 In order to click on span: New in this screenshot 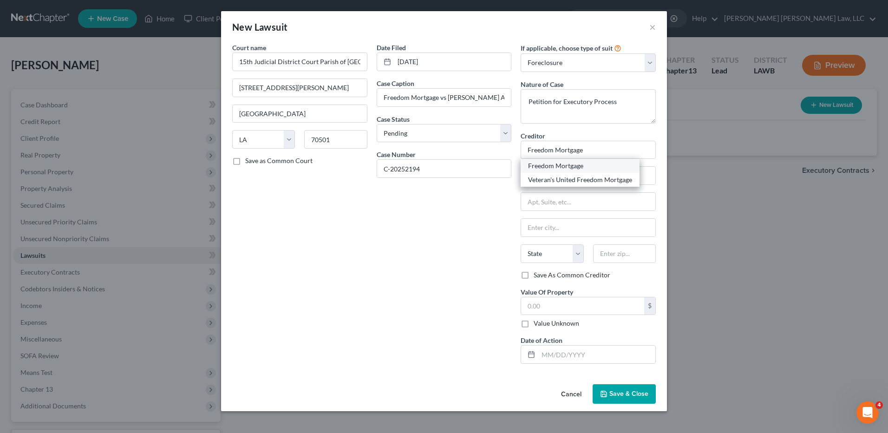, I will do `click(242, 27)`.